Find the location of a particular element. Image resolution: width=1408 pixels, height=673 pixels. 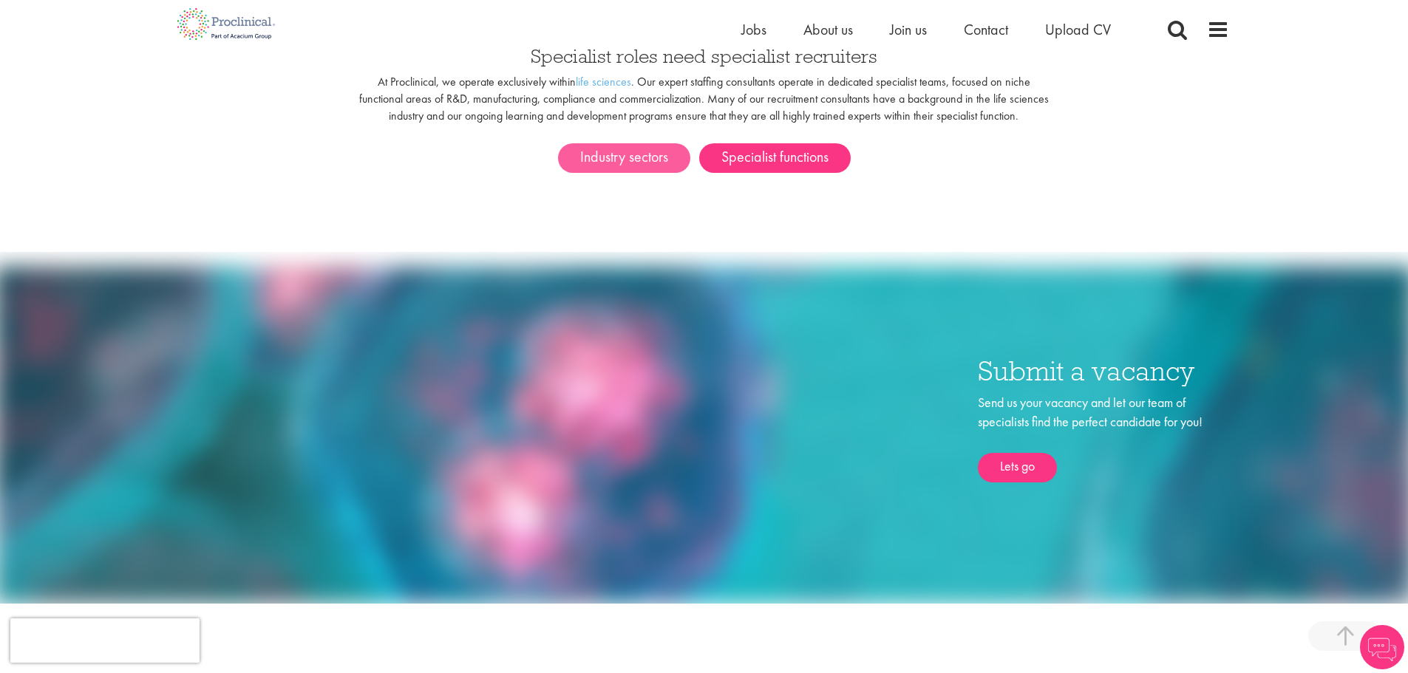

a: Join us is located at coordinates (908, 30).